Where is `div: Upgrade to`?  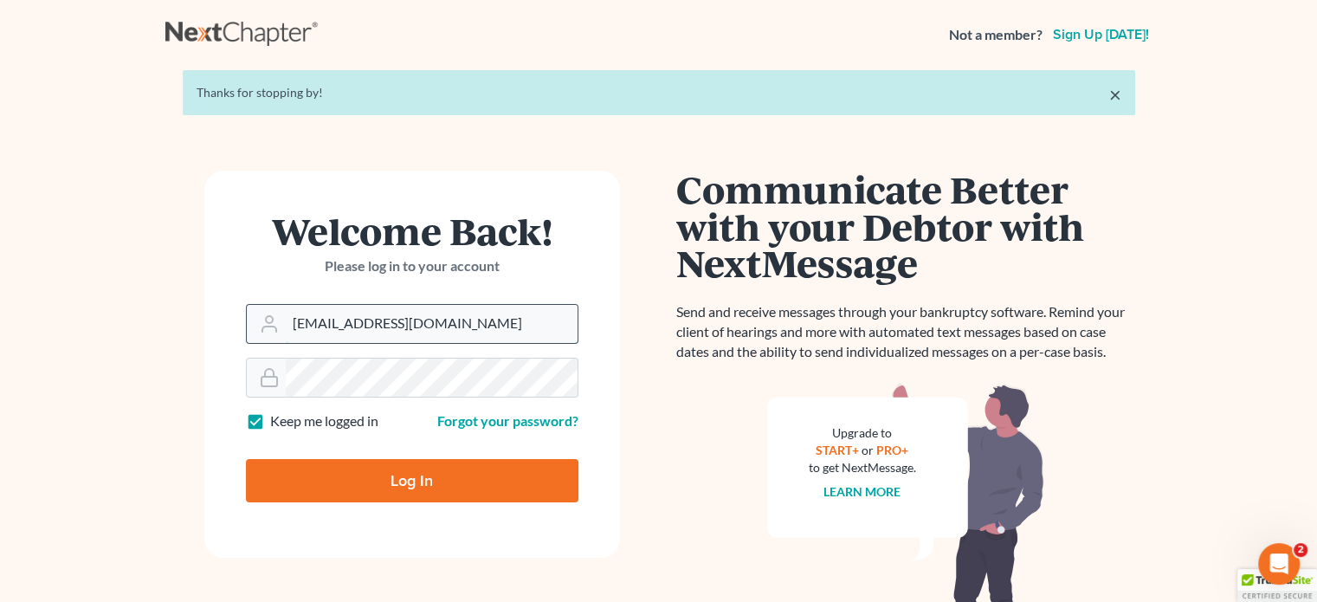
div: Upgrade to is located at coordinates (863, 433).